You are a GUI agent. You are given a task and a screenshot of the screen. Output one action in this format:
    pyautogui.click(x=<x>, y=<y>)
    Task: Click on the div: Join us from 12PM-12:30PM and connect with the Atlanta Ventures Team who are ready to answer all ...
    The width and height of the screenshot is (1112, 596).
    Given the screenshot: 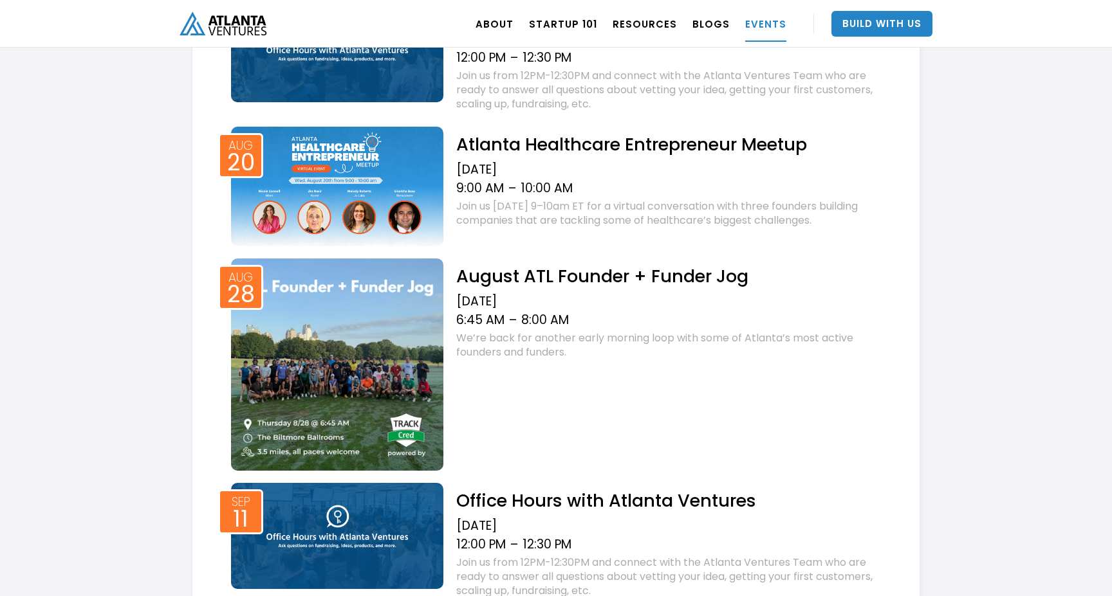 What is the action you would take?
    pyautogui.click(x=672, y=90)
    